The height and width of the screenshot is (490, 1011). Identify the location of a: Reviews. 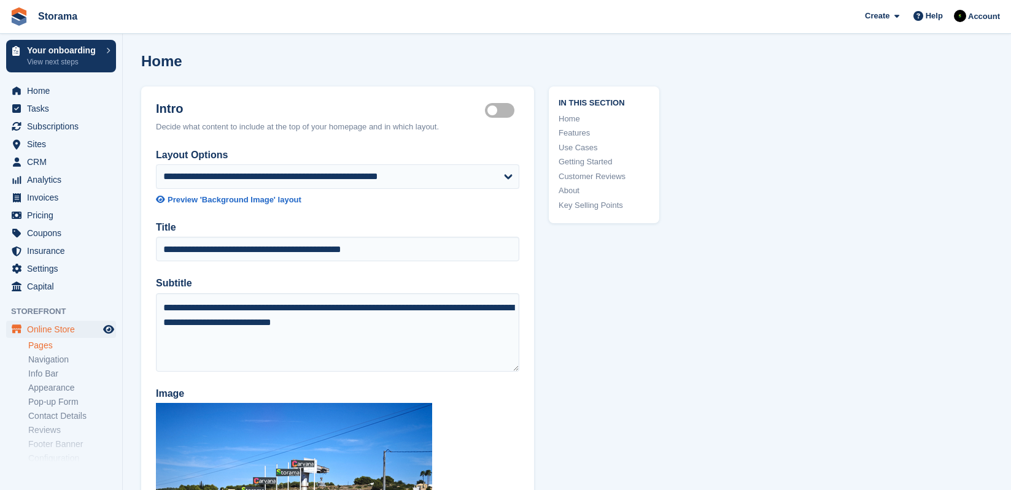
(72, 430).